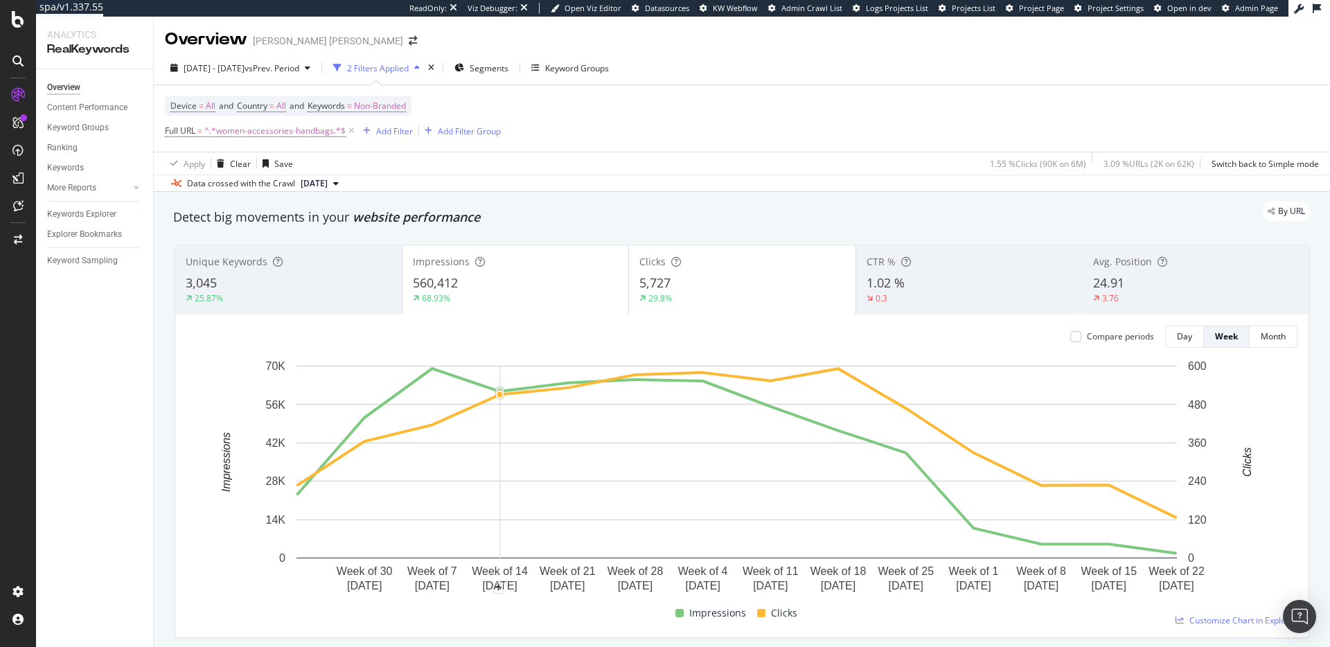  Describe the element at coordinates (87, 107) in the screenshot. I see `div: Content Performance` at that location.